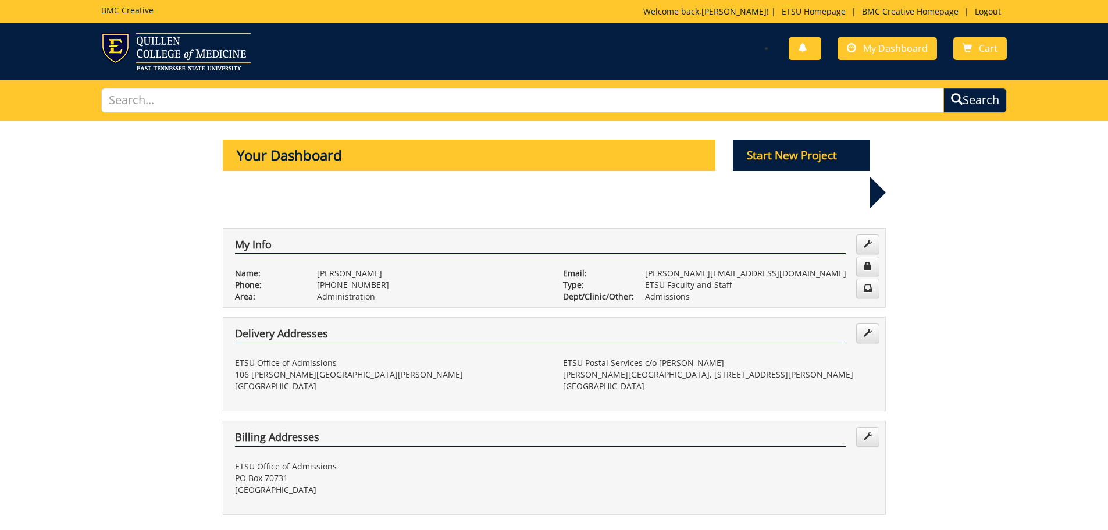 Image resolution: width=1108 pixels, height=530 pixels. Describe the element at coordinates (801, 155) in the screenshot. I see `p: Start New Project` at that location.